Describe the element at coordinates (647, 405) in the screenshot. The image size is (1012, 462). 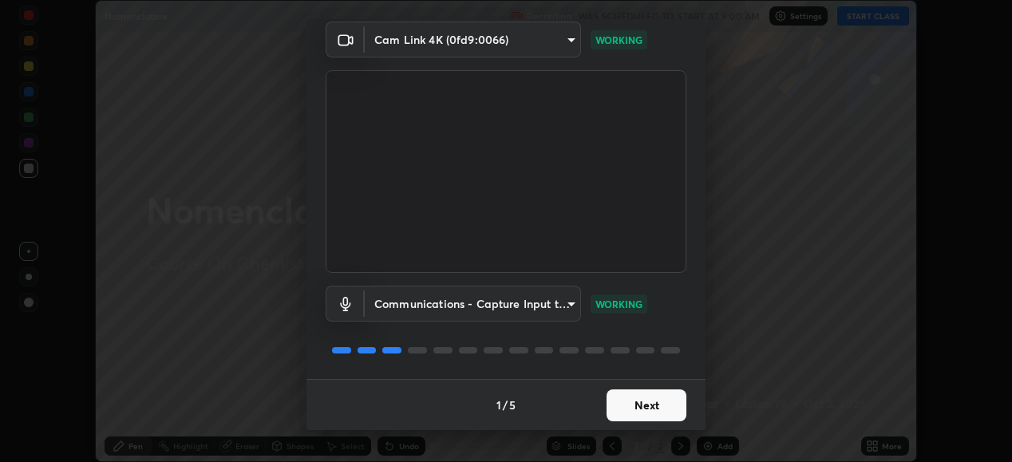
I see `button: Next` at that location.